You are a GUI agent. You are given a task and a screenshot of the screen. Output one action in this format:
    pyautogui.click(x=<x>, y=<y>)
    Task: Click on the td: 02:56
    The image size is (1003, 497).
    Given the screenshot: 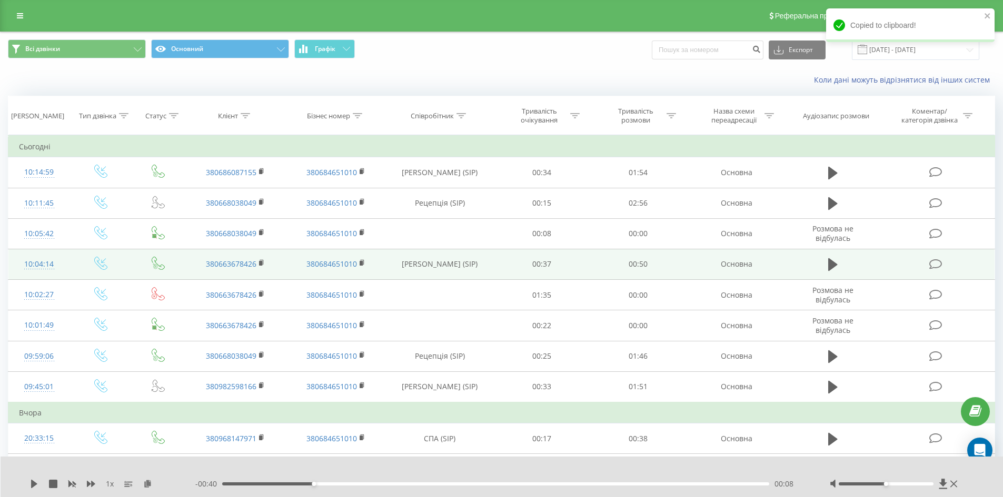 What is the action you would take?
    pyautogui.click(x=638, y=203)
    